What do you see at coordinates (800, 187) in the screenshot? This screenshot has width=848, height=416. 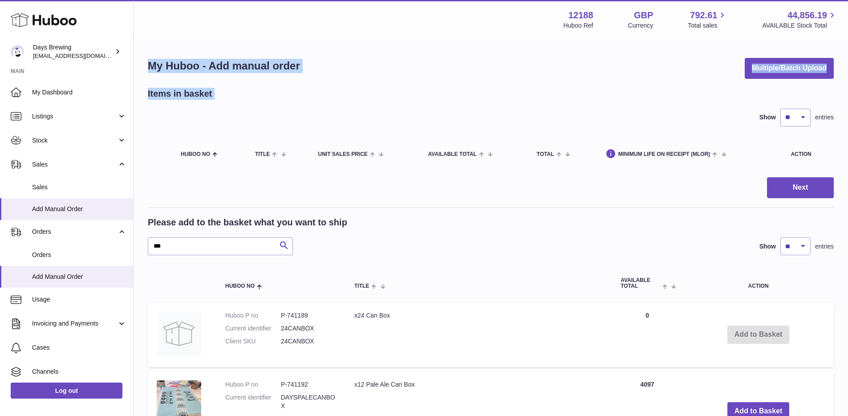 I see `button: Next` at bounding box center [800, 187].